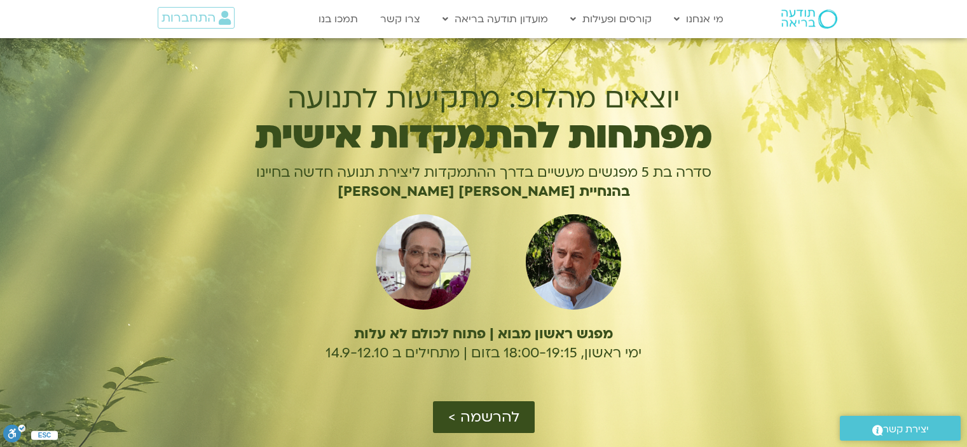 This screenshot has width=967, height=447. Describe the element at coordinates (809, 19) in the screenshot. I see `img: תודעה בריאה` at that location.